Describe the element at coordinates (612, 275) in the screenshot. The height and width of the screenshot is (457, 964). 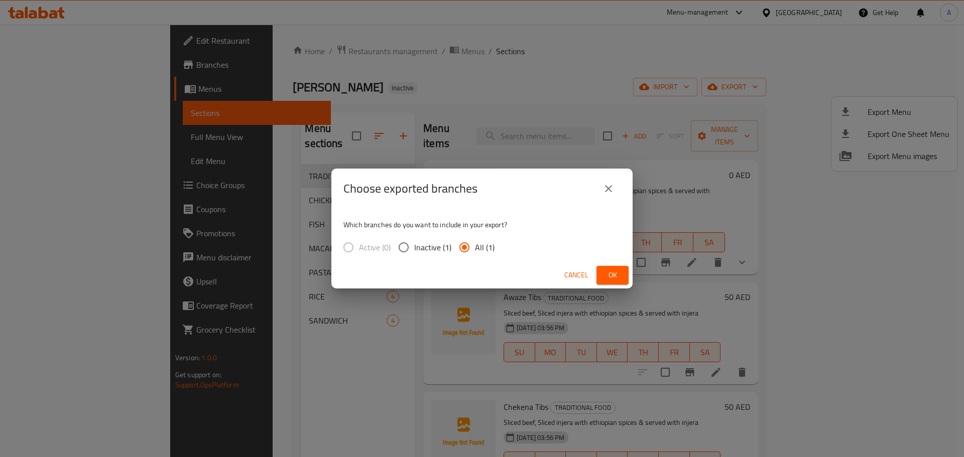
I see `span: Ok` at that location.